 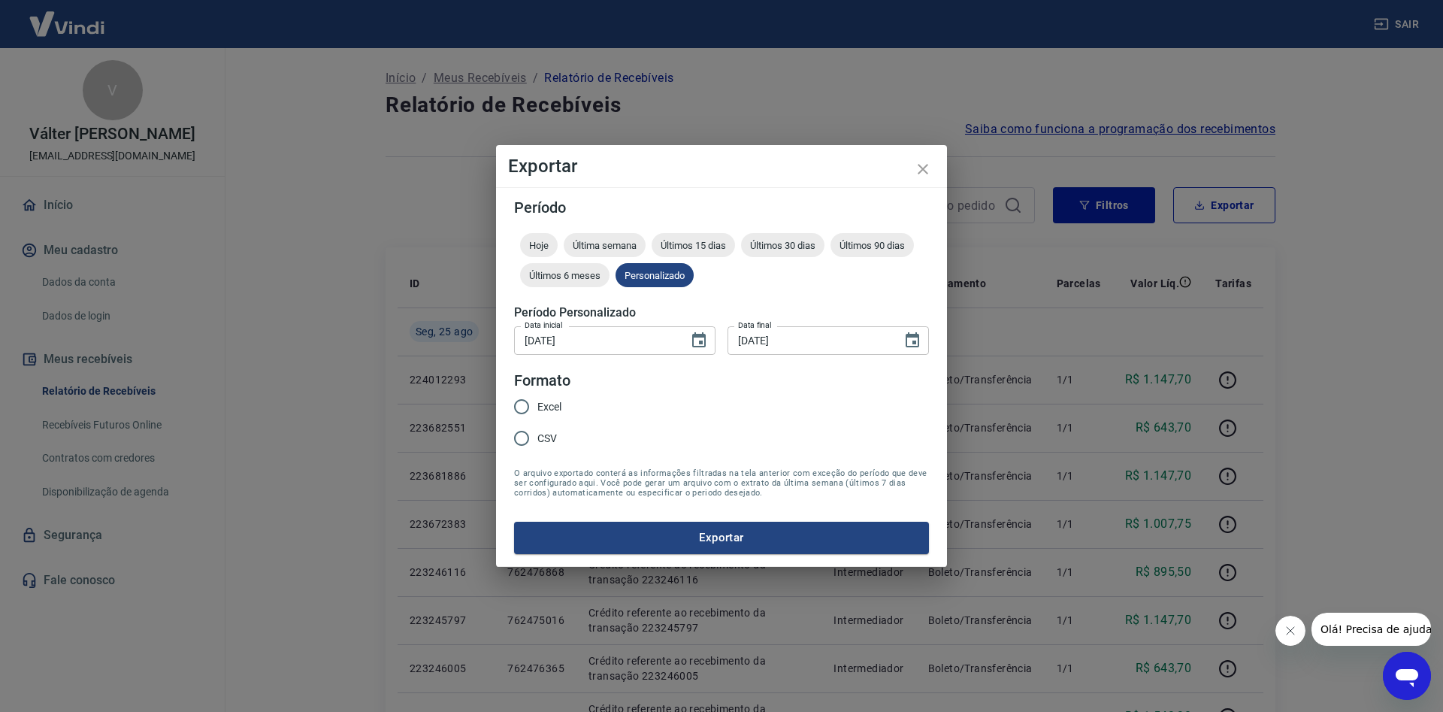 What do you see at coordinates (693, 245) in the screenshot?
I see `span: Últimos 15 dias` at bounding box center [693, 245].